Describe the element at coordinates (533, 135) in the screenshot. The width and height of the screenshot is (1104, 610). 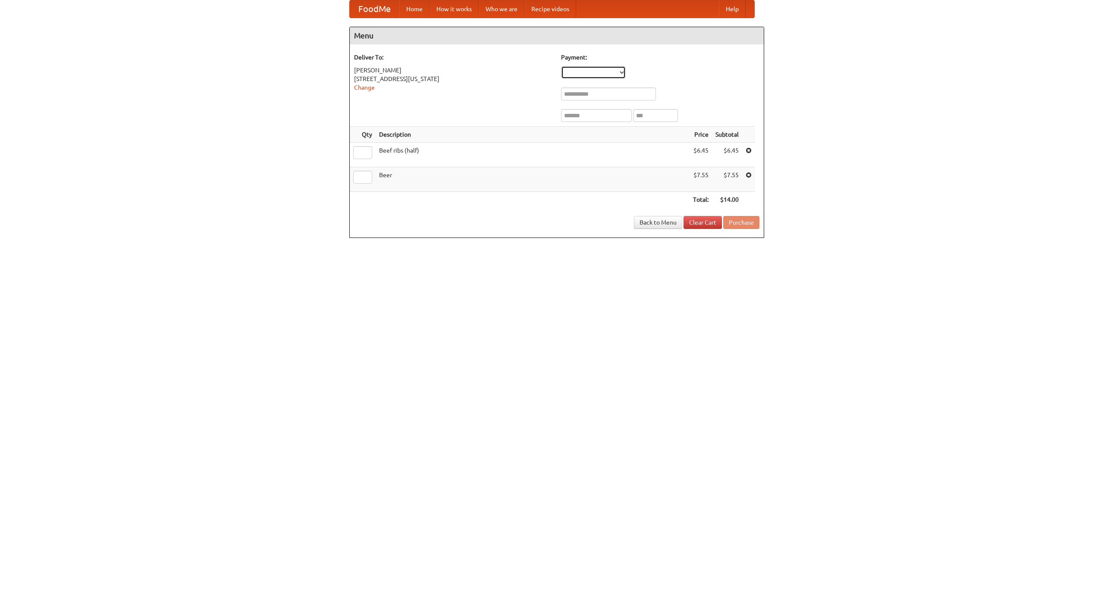
I see `th: Description` at that location.